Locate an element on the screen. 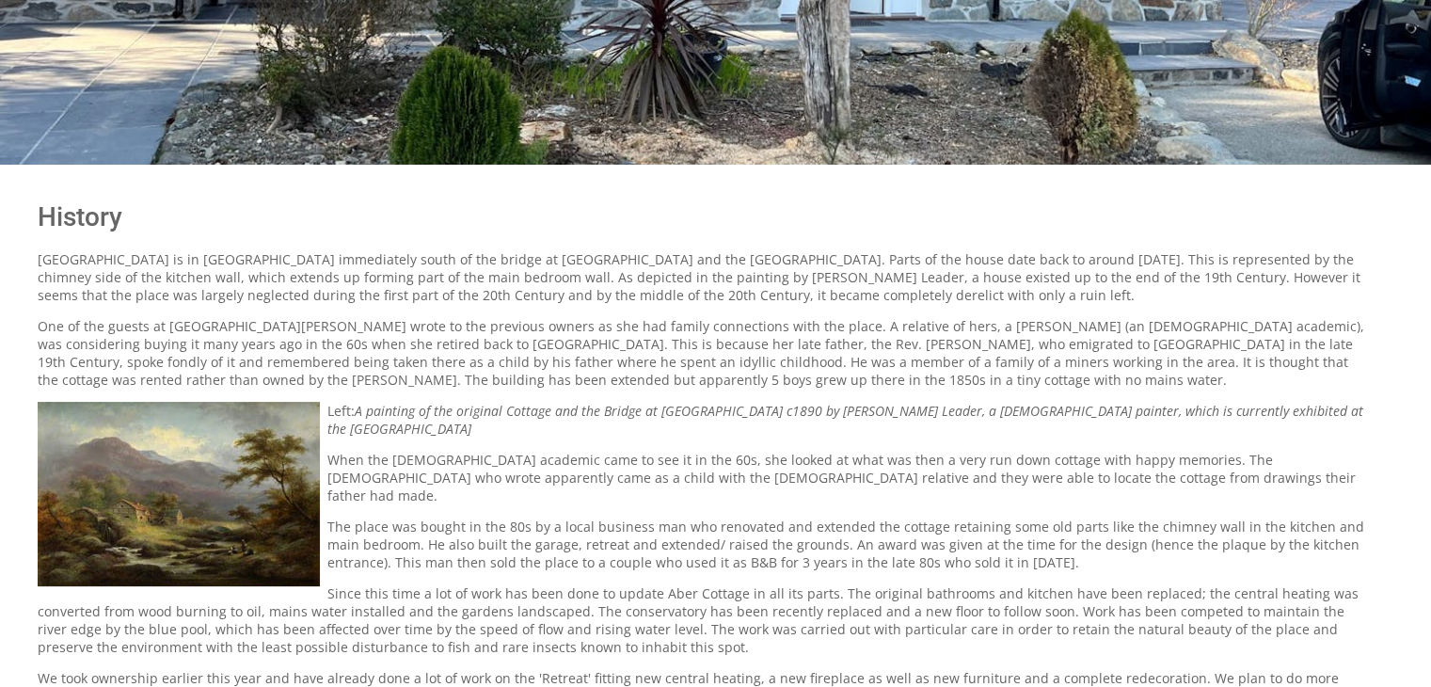  p: Since this time a lot of work has been done to update Aber Cottage in all its parts. The original... is located at coordinates (704, 620).